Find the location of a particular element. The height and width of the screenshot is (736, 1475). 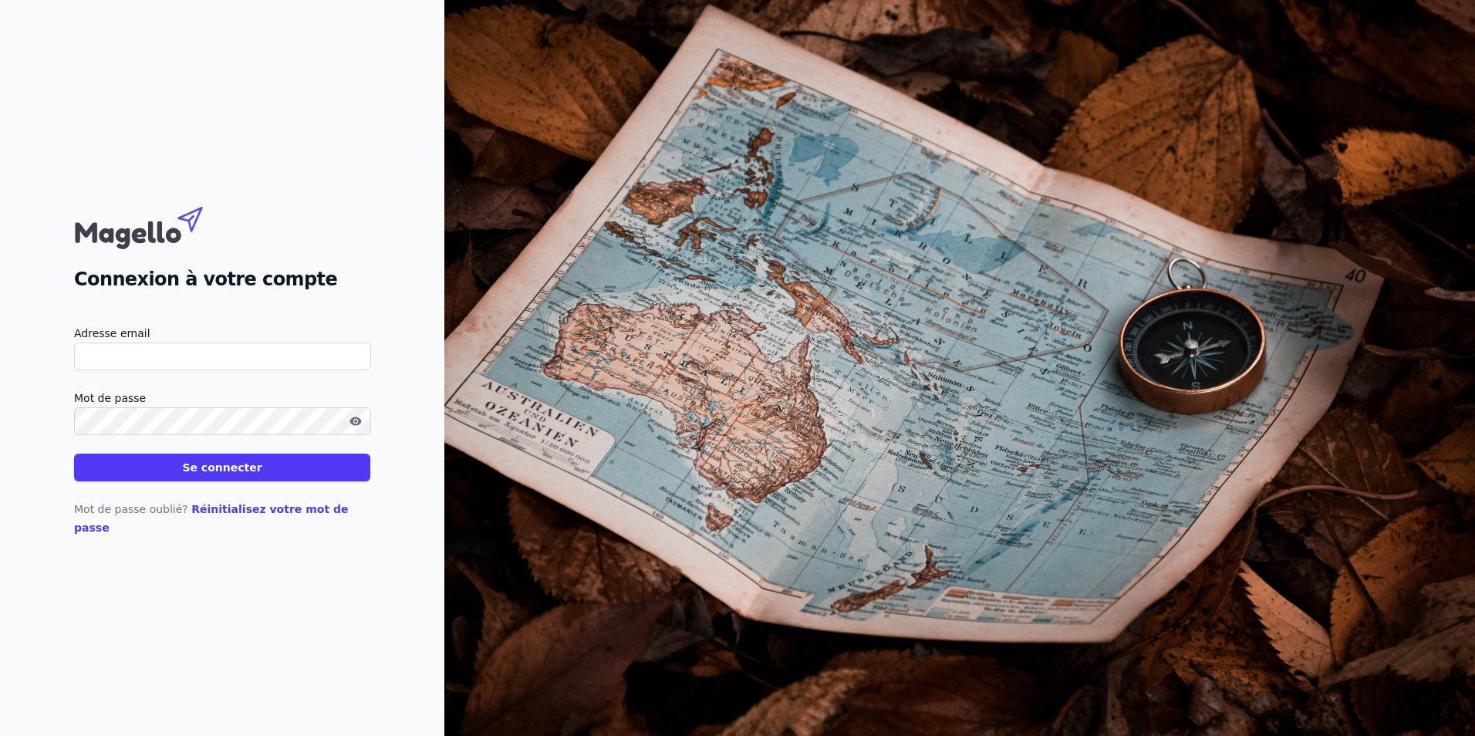

label: Mot de passe is located at coordinates (222, 398).